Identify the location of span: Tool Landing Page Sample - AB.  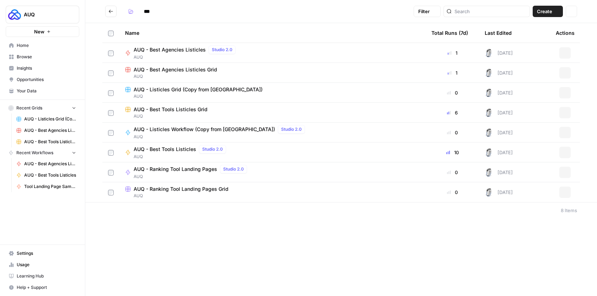
(50, 187).